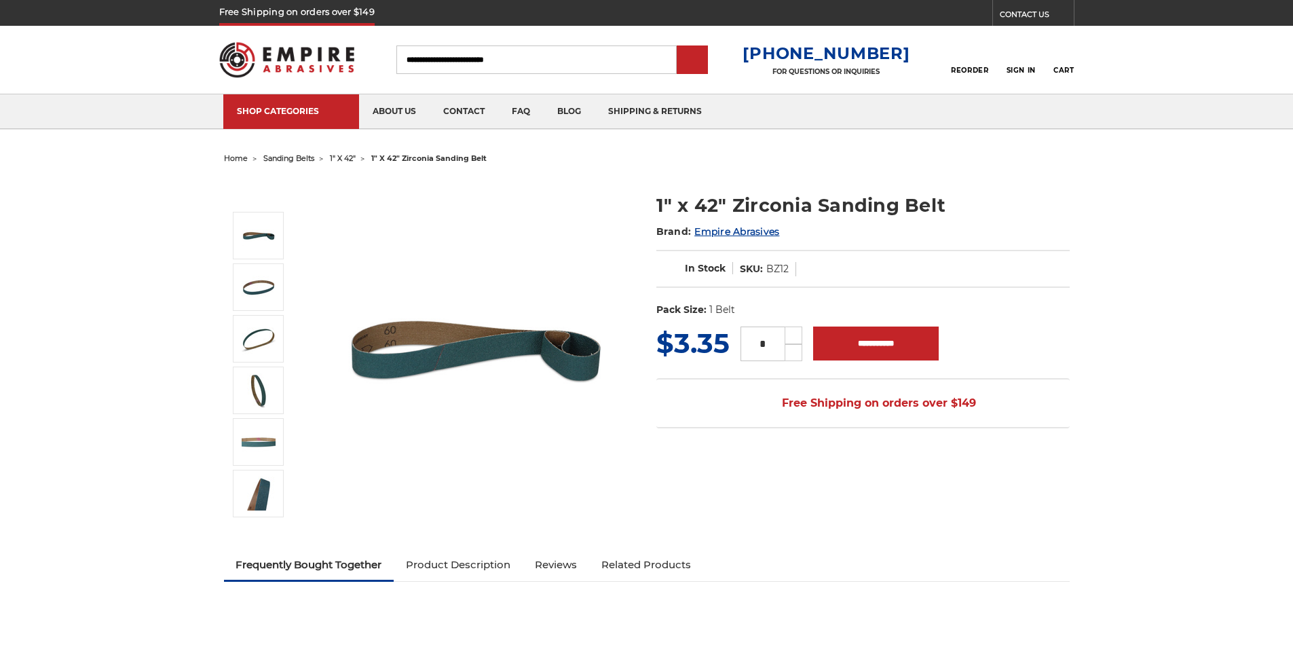 Image resolution: width=1293 pixels, height=647 pixels. What do you see at coordinates (343, 158) in the screenshot?
I see `a: 1" x 42"` at bounding box center [343, 158].